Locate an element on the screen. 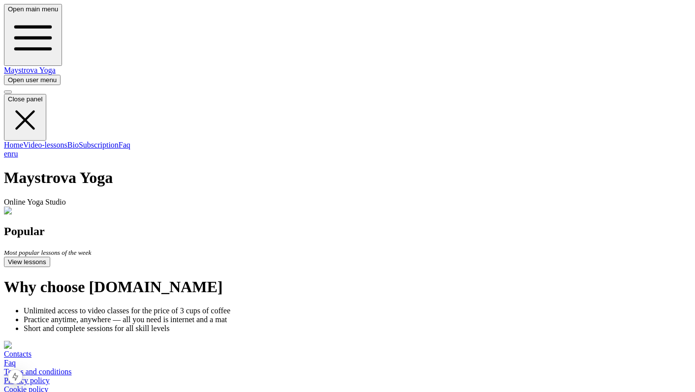 The height and width of the screenshot is (392, 695). a: Subscription is located at coordinates (98, 145).